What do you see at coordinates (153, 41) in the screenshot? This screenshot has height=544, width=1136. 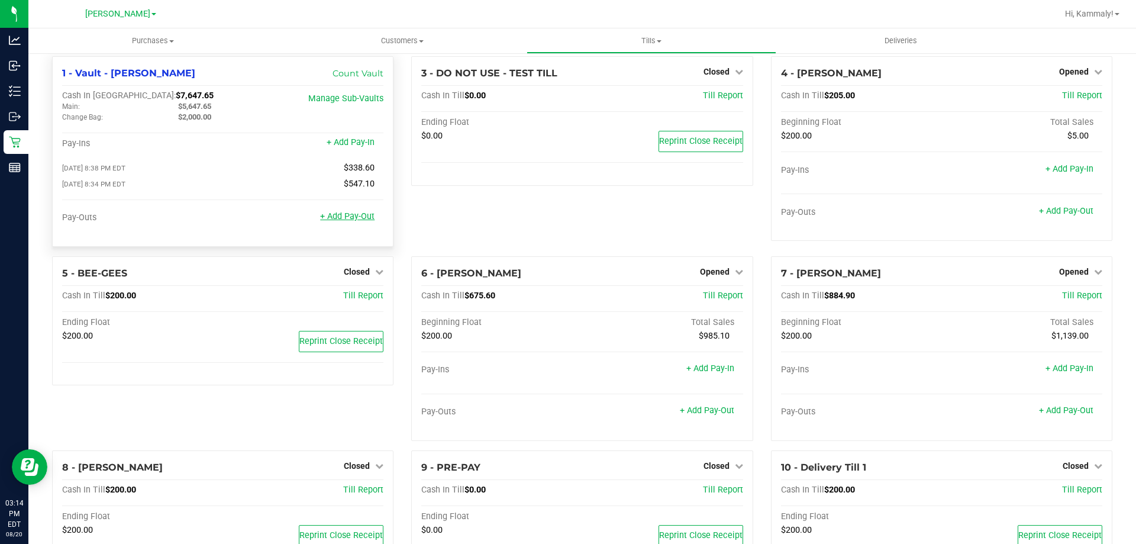 I see `span: Purchases` at bounding box center [153, 41].